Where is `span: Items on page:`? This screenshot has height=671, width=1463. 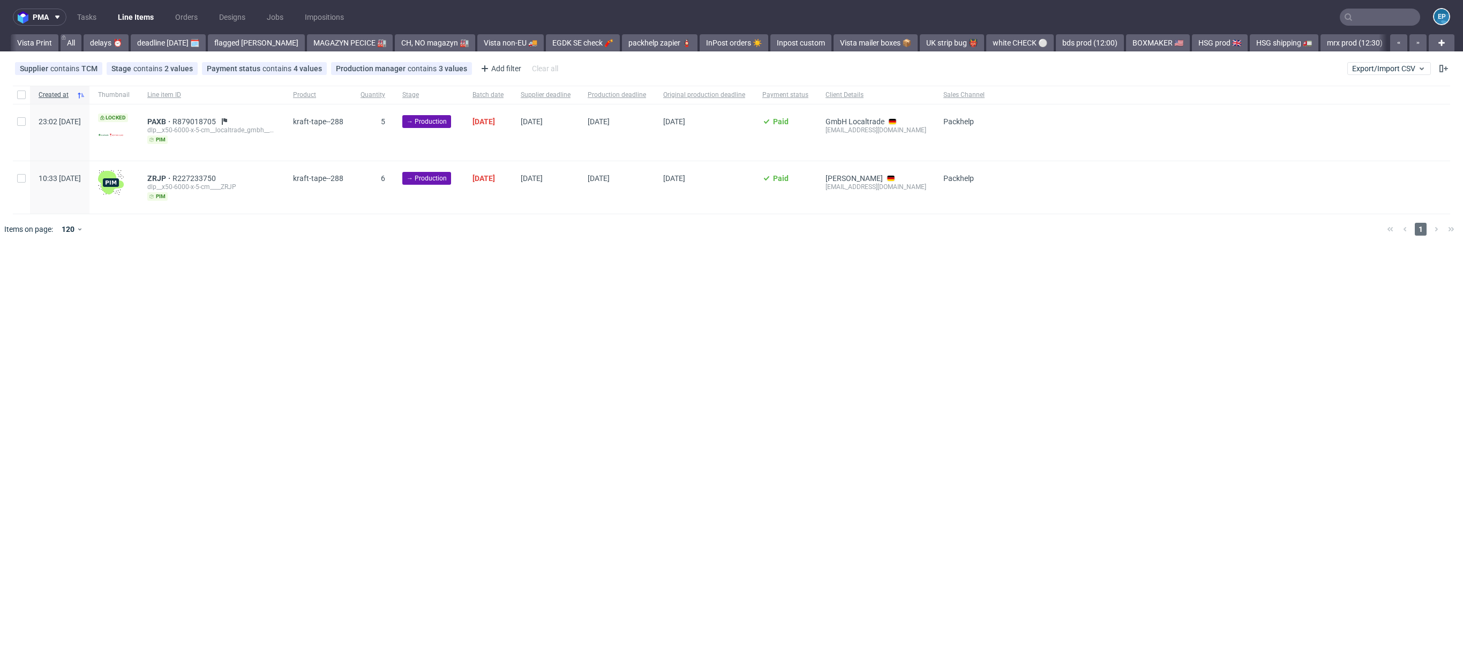
span: Items on page: is located at coordinates (28, 229).